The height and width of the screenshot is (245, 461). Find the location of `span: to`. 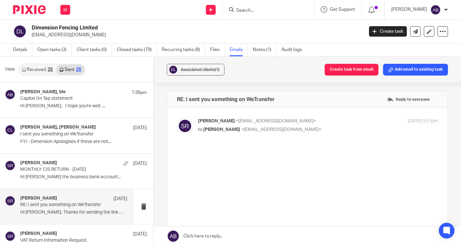

span: to is located at coordinates (200, 129).